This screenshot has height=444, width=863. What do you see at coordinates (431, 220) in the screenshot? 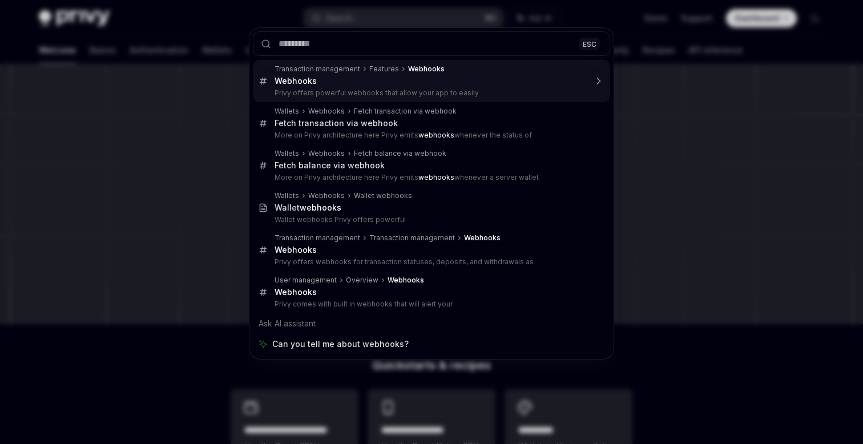
I see `p: Wallet webhooks Privy offers powerful` at bounding box center [431, 220].